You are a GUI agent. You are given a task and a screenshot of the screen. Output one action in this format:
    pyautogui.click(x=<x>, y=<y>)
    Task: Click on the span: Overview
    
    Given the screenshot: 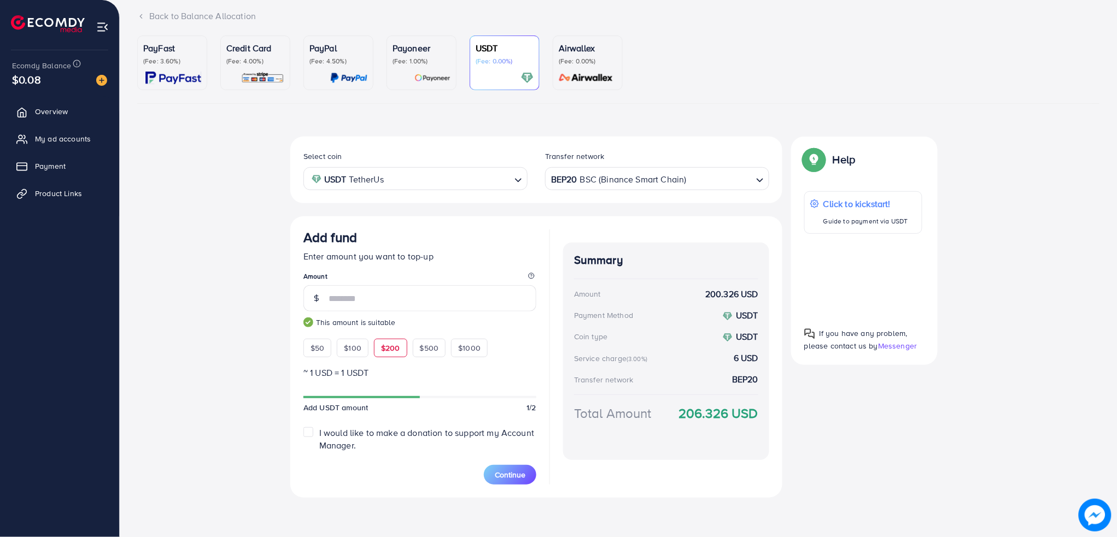 What is the action you would take?
    pyautogui.click(x=51, y=112)
    